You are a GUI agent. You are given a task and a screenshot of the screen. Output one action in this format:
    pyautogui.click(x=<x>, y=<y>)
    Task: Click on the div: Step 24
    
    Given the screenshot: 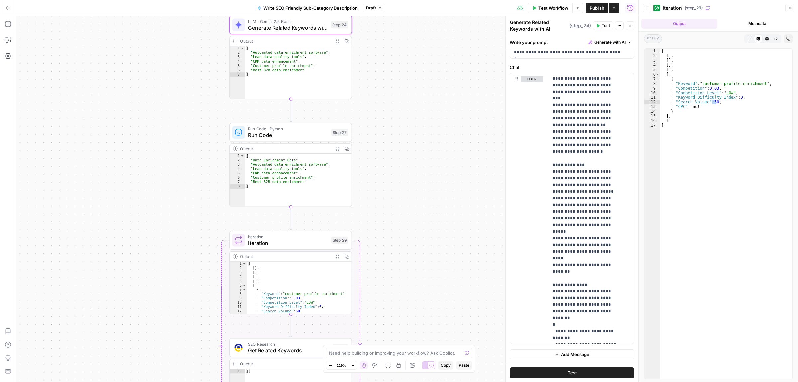 What is the action you would take?
    pyautogui.click(x=340, y=25)
    